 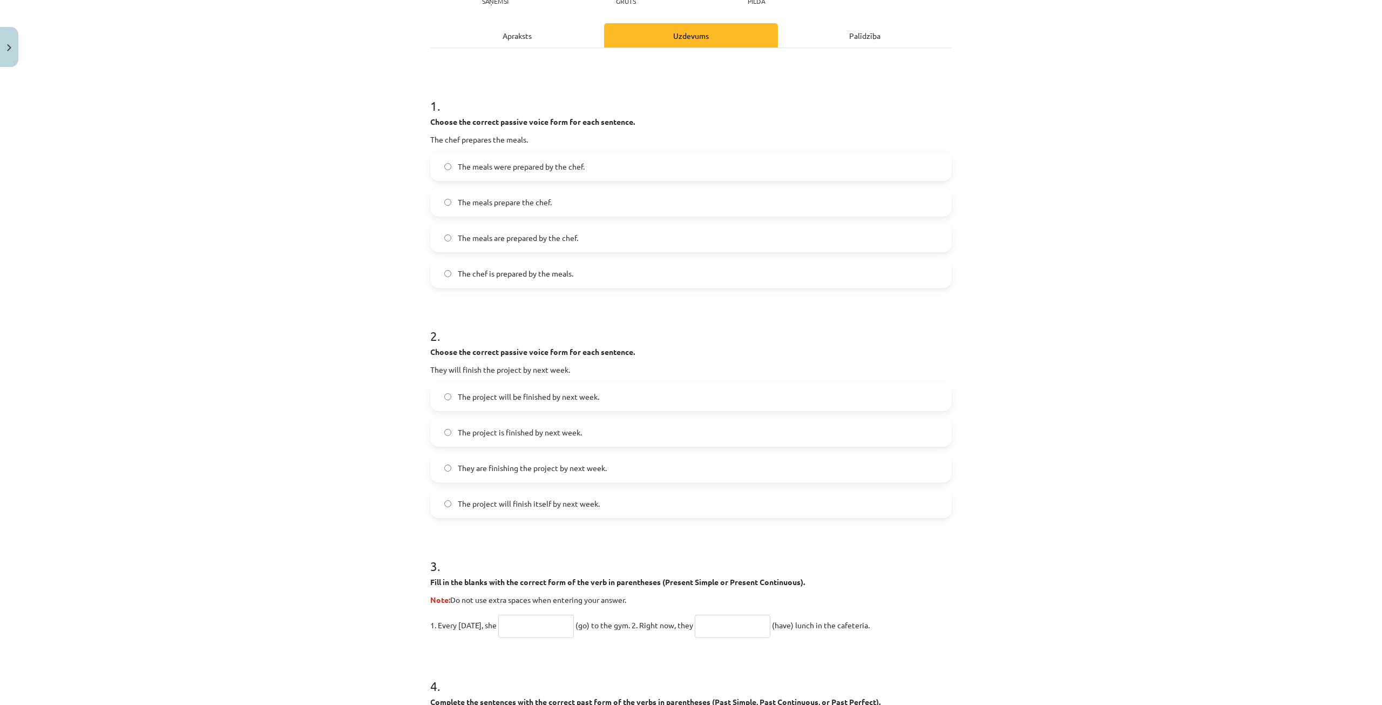 What do you see at coordinates (691, 139) in the screenshot?
I see `p: The chef prepares the meals.` at bounding box center [691, 139].